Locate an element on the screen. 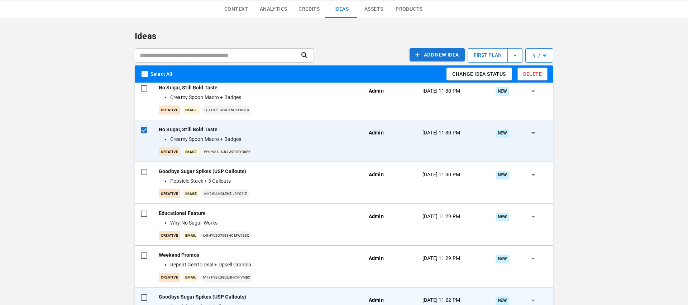 This screenshot has height=305, width=688. li: Why No Sugar Works is located at coordinates (262, 223).